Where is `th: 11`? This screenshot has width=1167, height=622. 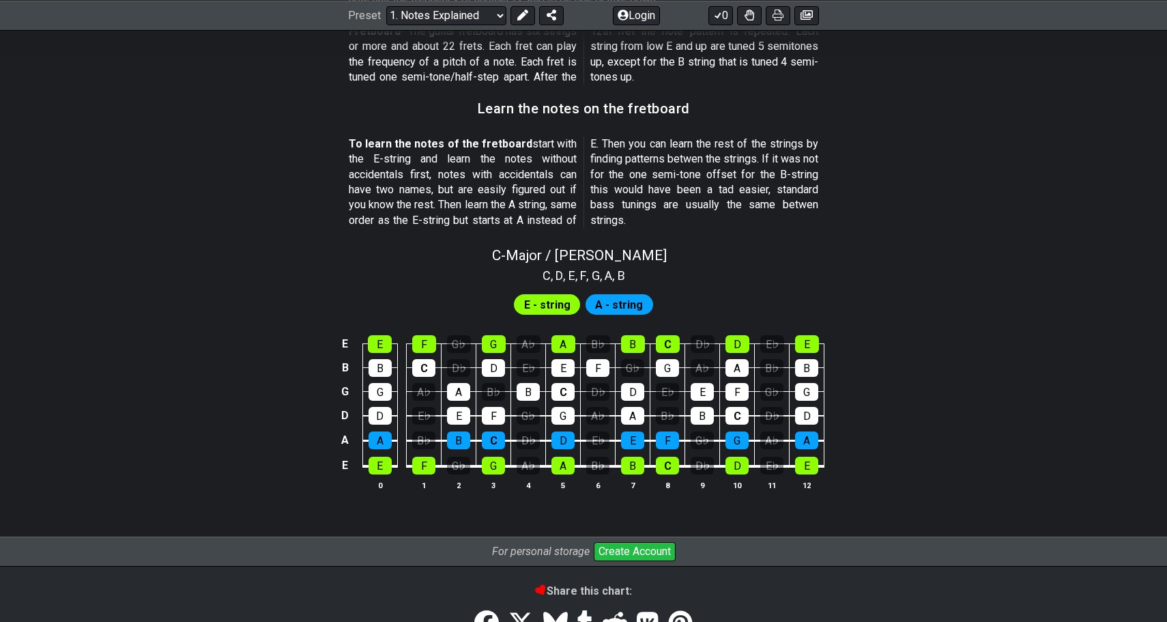 th: 11 is located at coordinates (772, 485).